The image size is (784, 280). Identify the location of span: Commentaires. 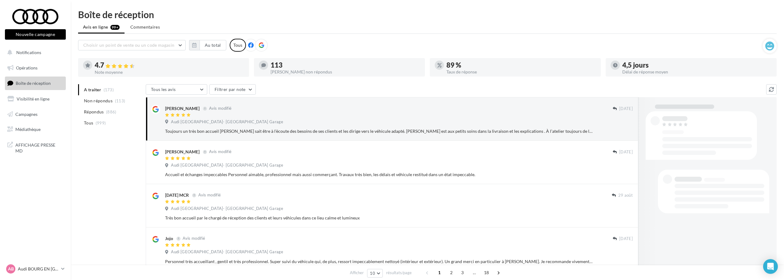
(145, 27).